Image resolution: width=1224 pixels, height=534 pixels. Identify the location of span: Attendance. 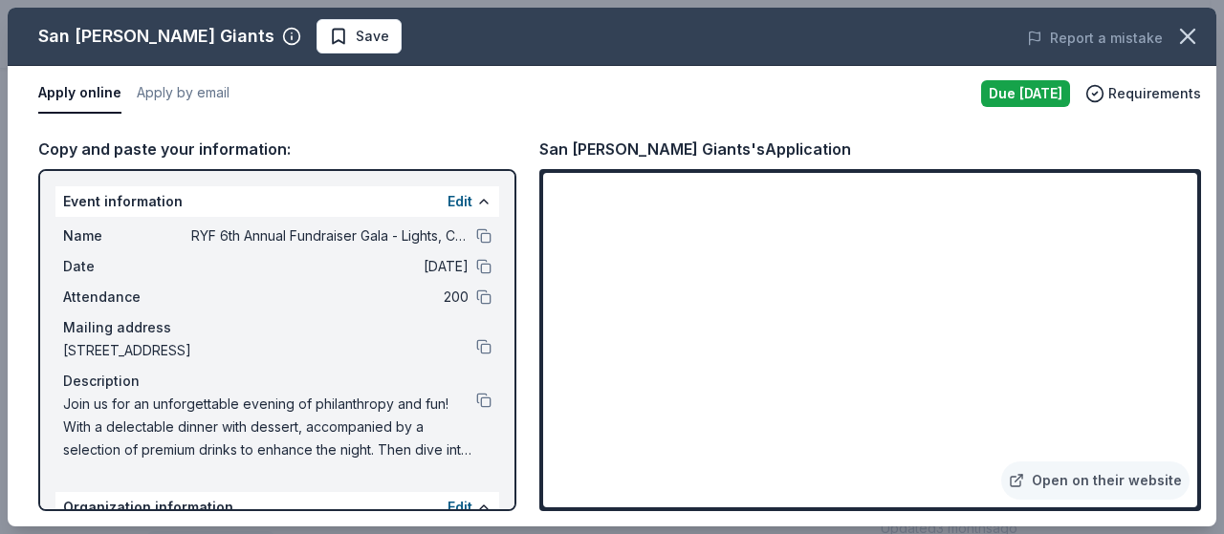
(127, 297).